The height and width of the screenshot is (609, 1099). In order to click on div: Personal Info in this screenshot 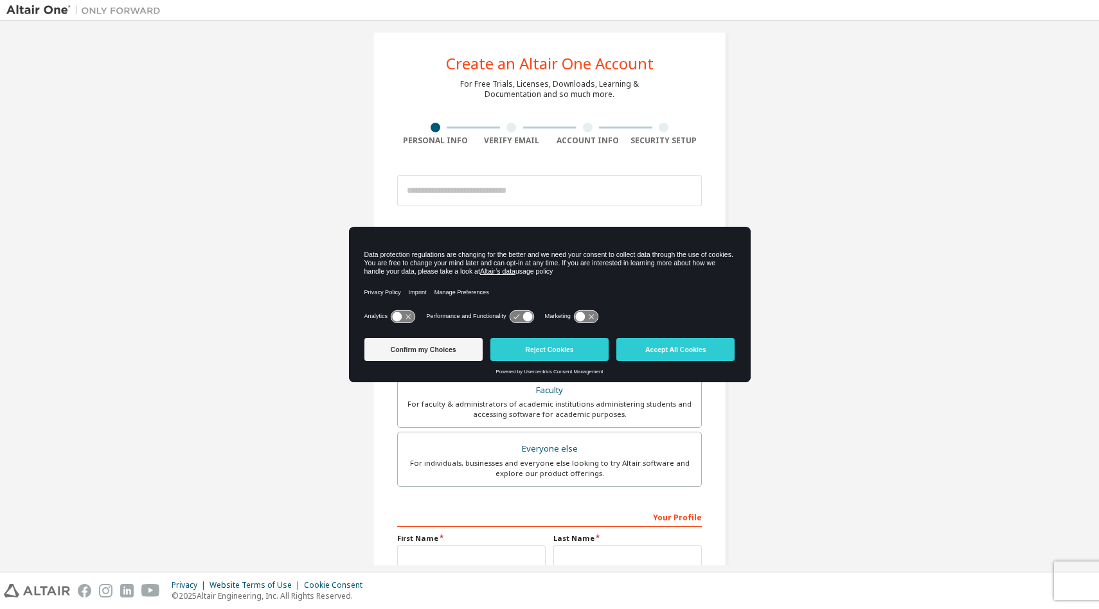, I will do `click(435, 141)`.